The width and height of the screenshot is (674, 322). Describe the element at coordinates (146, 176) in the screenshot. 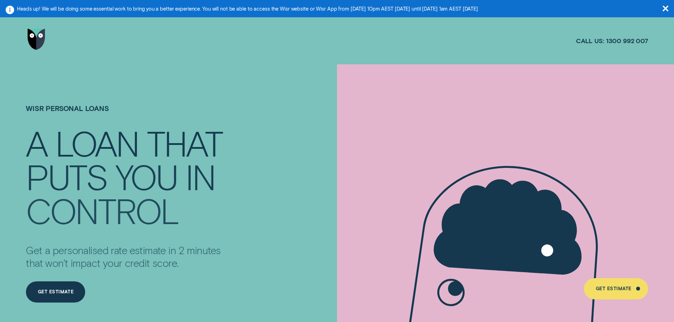

I see `div: YOU` at that location.